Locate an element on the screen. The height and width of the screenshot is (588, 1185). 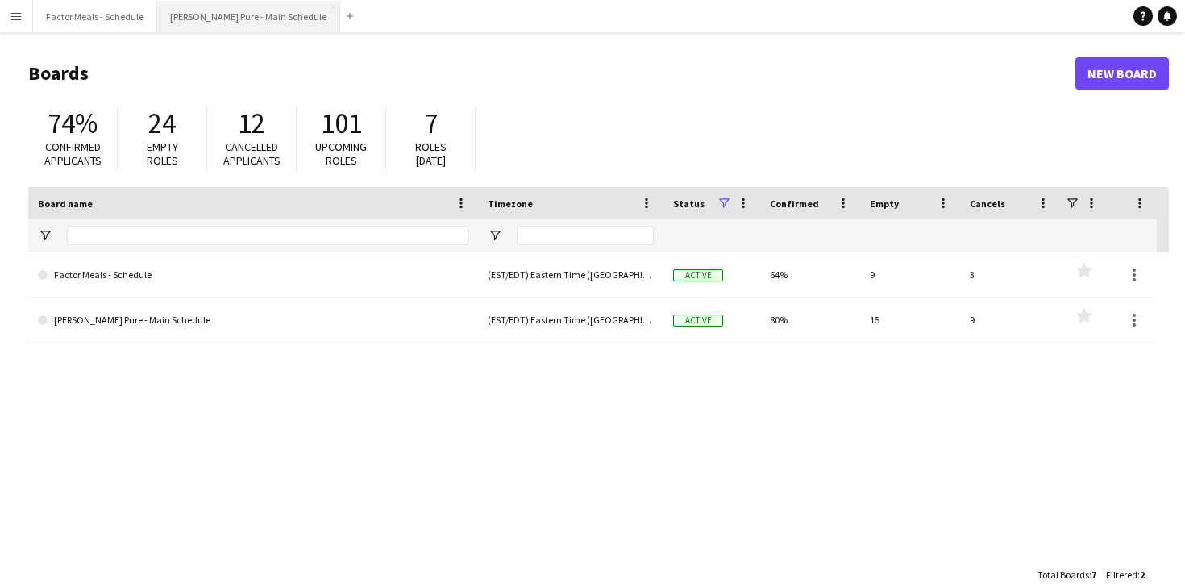
input: Timezone Filter Input is located at coordinates (585, 235).